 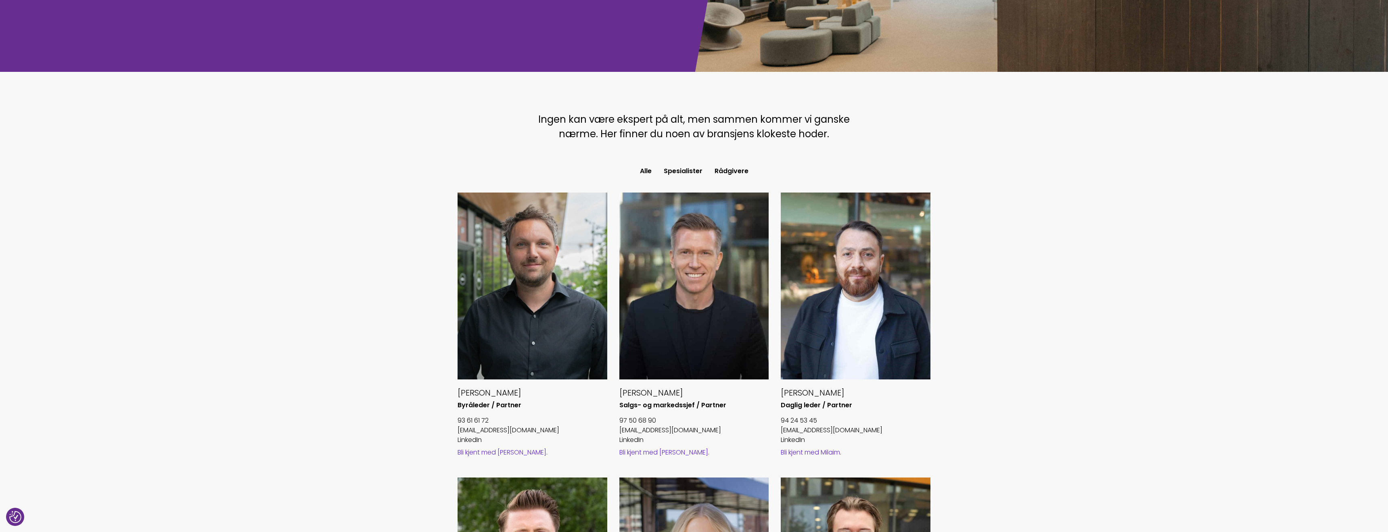 What do you see at coordinates (694, 405) in the screenshot?
I see `h6: Salgs- og markedssjef / Partner` at bounding box center [694, 405].